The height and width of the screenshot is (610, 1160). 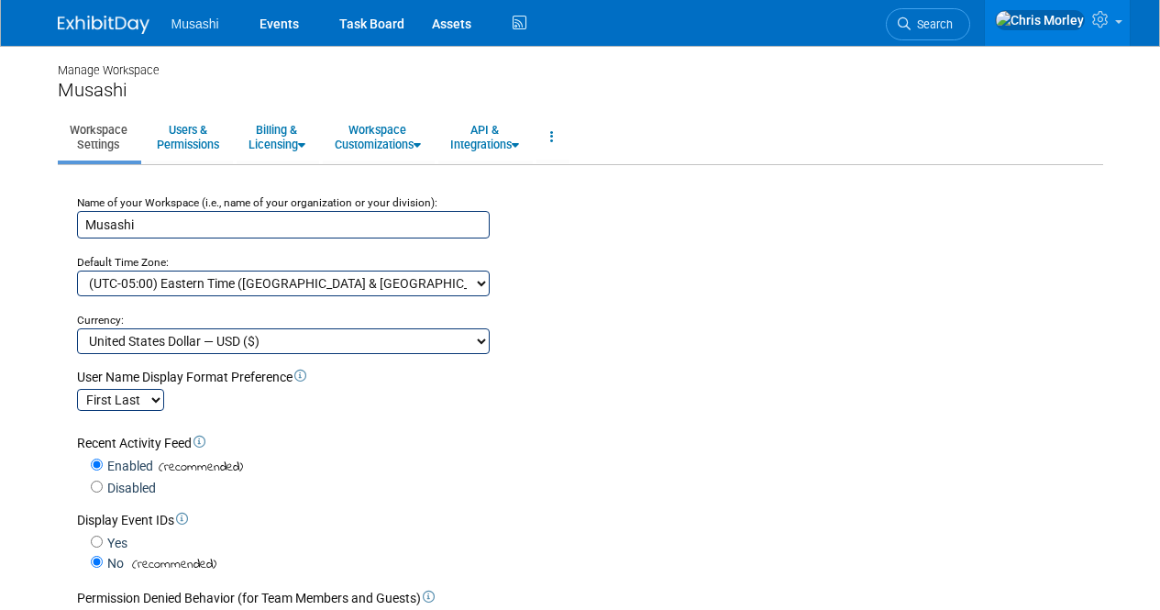 I want to click on a: API &Integrations, so click(x=484, y=137).